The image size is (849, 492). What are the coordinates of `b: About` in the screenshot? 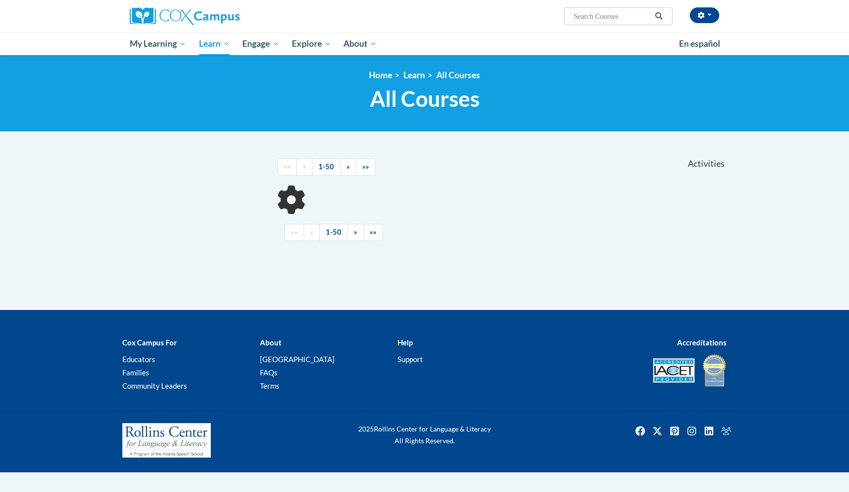 It's located at (271, 342).